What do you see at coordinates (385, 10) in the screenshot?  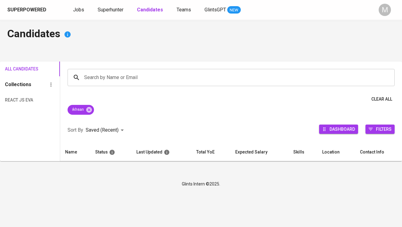 I see `div: M` at bounding box center [385, 10].